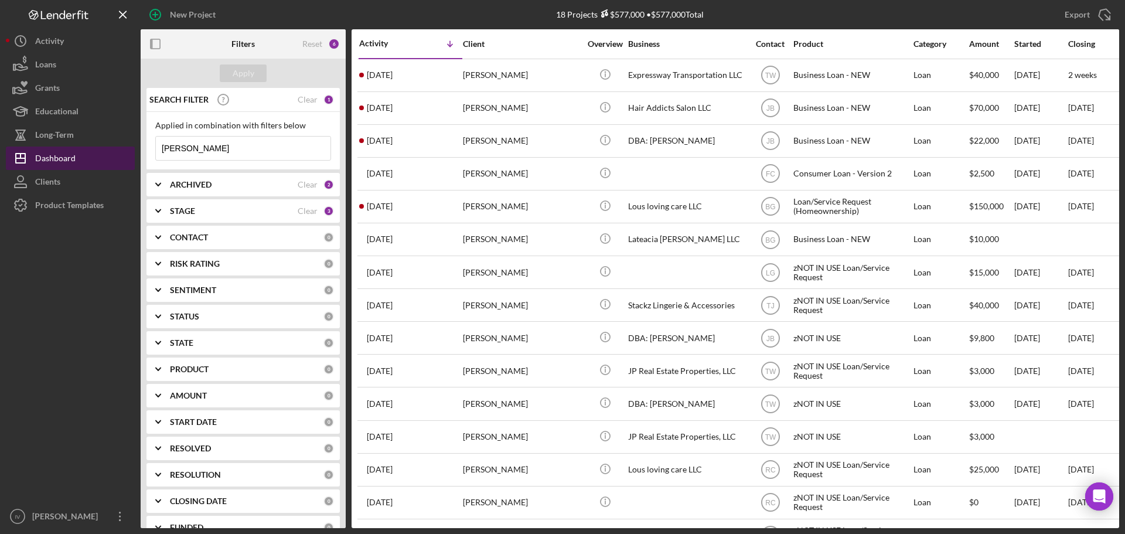 The image size is (1125, 534). Describe the element at coordinates (770, 272) in the screenshot. I see `text: LG` at that location.